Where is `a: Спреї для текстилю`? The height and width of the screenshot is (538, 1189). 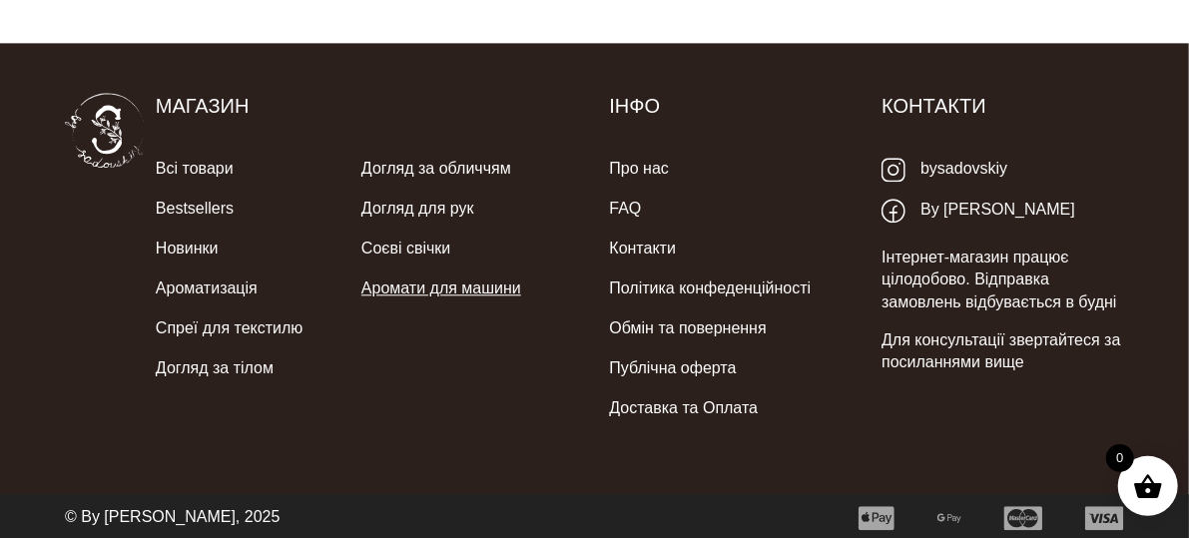 a: Спреї для текстилю is located at coordinates (230, 328).